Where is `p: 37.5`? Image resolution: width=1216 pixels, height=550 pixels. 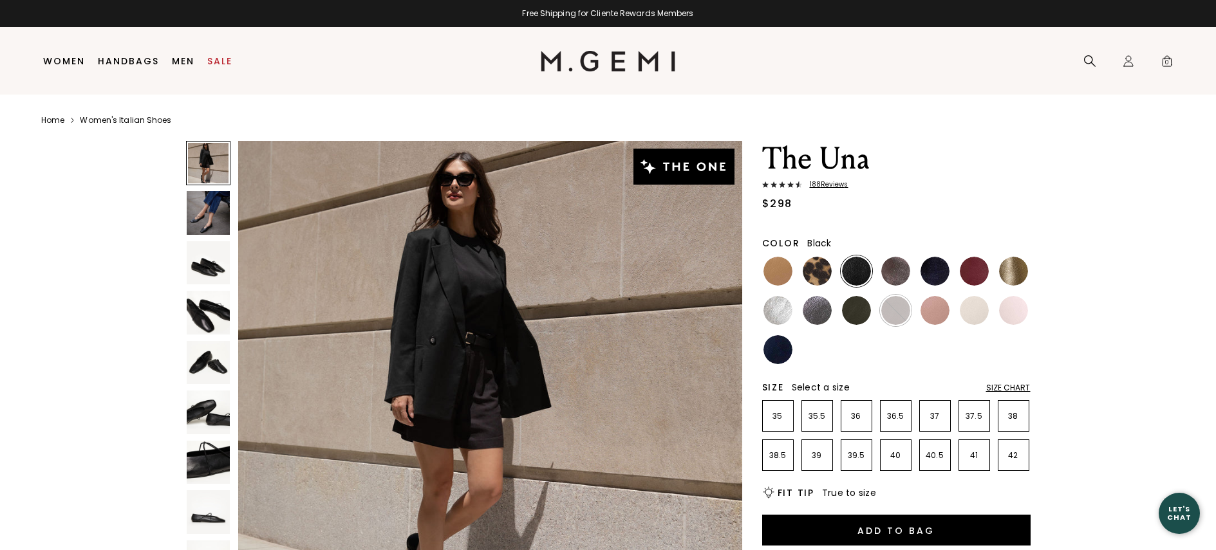 p: 37.5 is located at coordinates (974, 417).